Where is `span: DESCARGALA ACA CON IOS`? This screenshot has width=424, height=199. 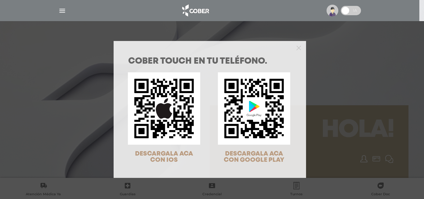 span: DESCARGALA ACA CON IOS is located at coordinates (164, 157).